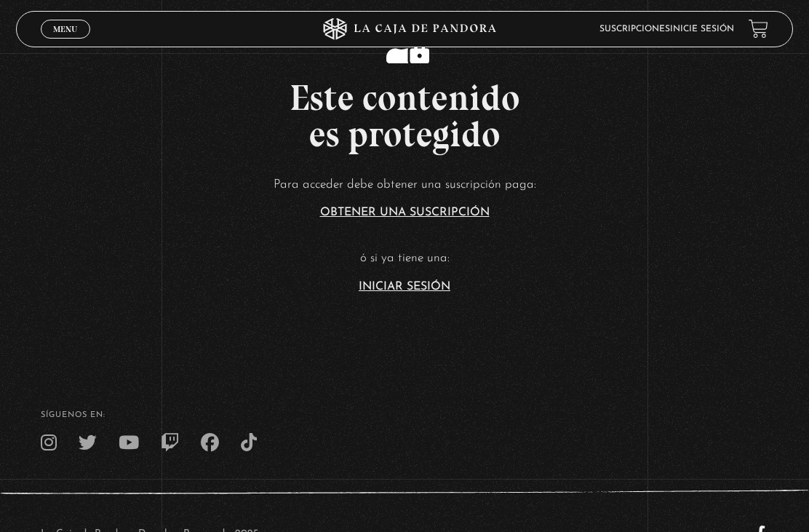  I want to click on a: Obtener una suscripción, so click(404, 212).